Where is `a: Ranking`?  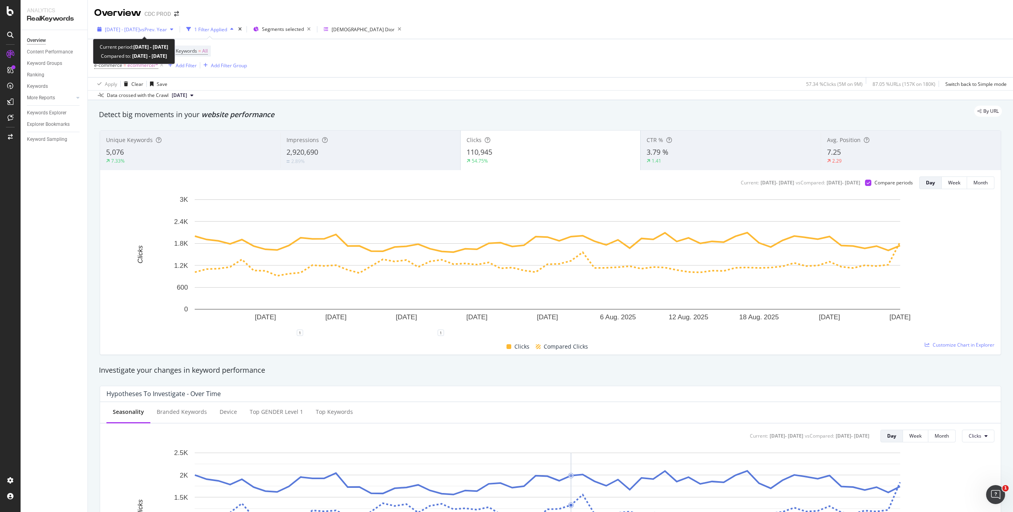 a: Ranking is located at coordinates (54, 75).